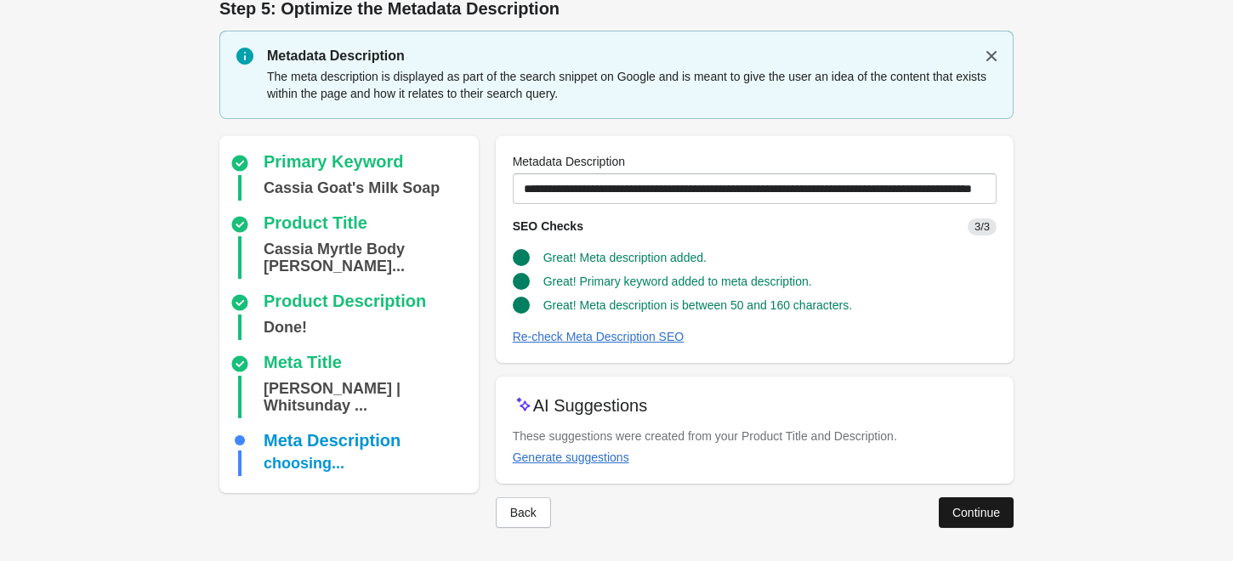 The image size is (1233, 561). What do you see at coordinates (571, 457) in the screenshot?
I see `button: Generate suggestions` at bounding box center [571, 457].